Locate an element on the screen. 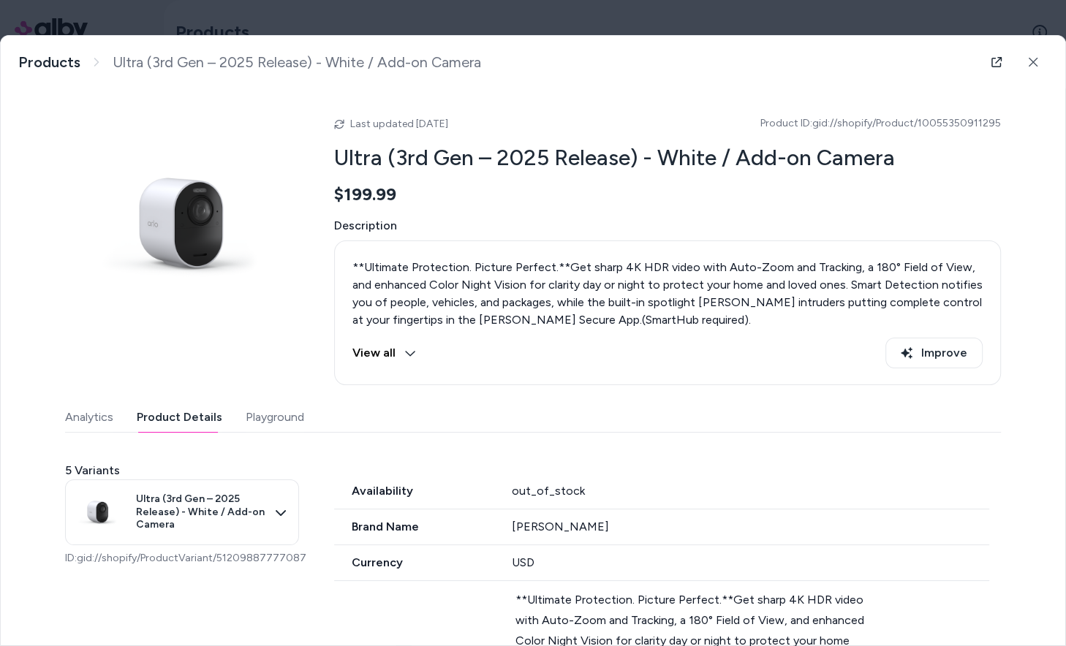  button: Product Details is located at coordinates (179, 418).